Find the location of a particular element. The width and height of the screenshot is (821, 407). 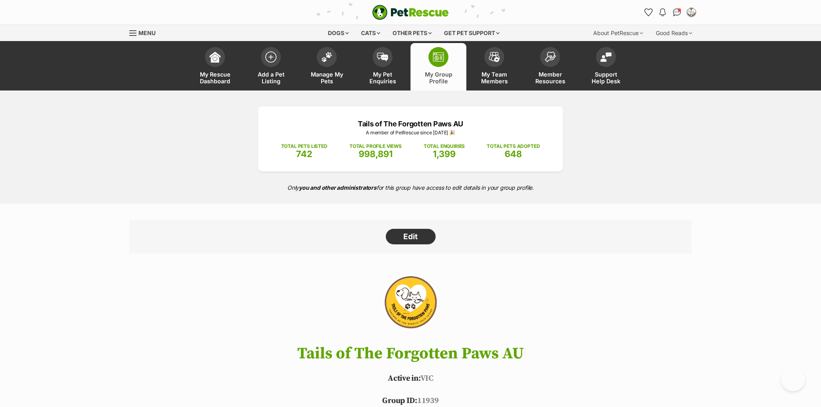

span: Support Help Desk is located at coordinates (606, 78).